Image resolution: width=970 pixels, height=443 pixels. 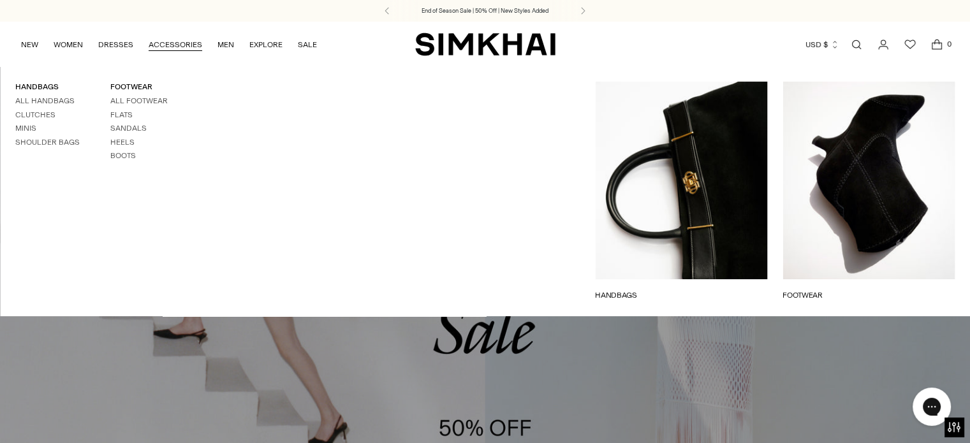 I want to click on span: 0, so click(x=949, y=44).